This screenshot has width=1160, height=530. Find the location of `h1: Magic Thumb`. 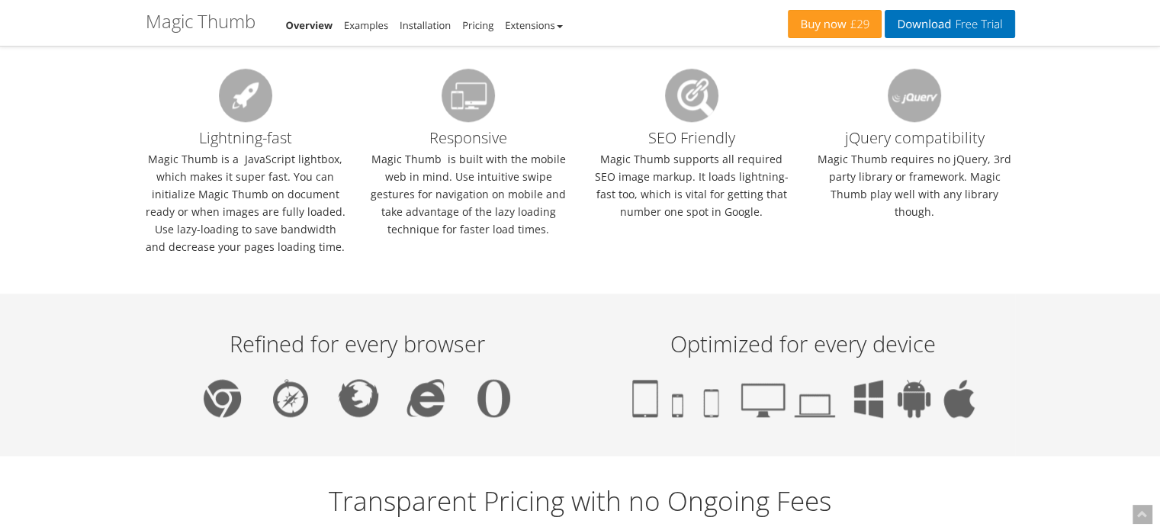

h1: Magic Thumb is located at coordinates (201, 21).